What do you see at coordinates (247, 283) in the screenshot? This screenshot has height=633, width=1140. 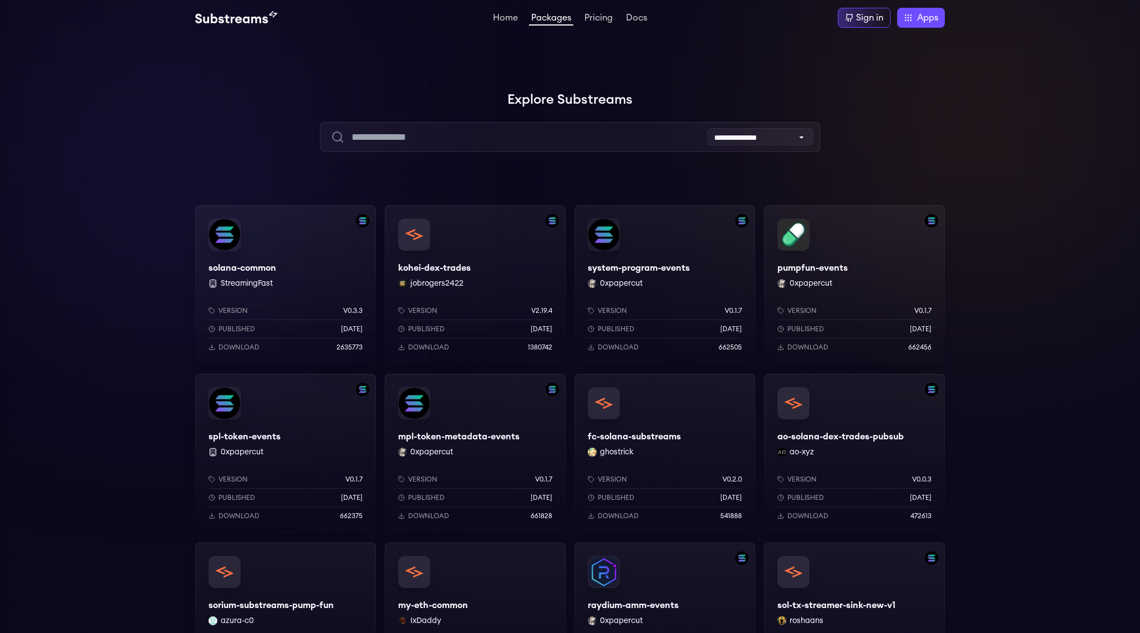 I see `button: StreamingFast` at bounding box center [247, 283].